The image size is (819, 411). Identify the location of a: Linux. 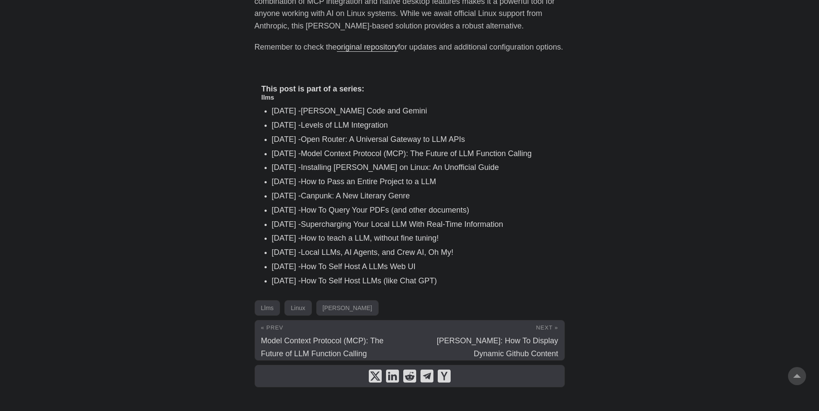
(298, 308).